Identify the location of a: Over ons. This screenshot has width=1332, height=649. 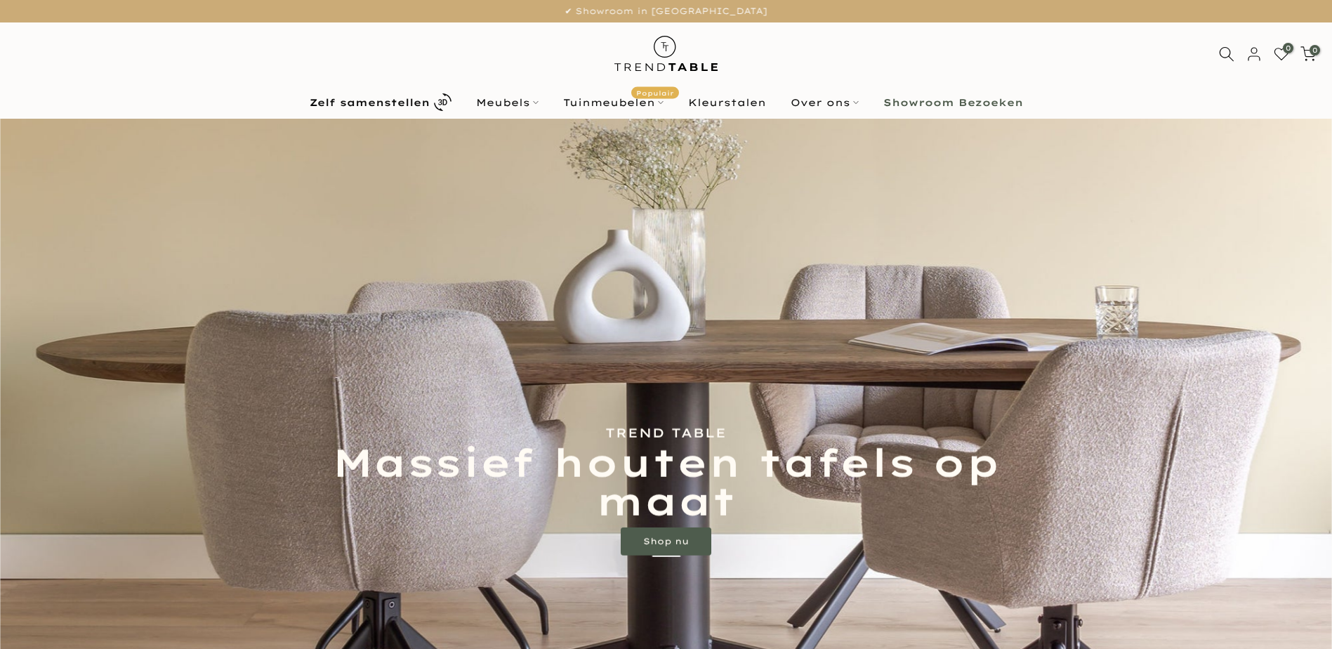
(825, 103).